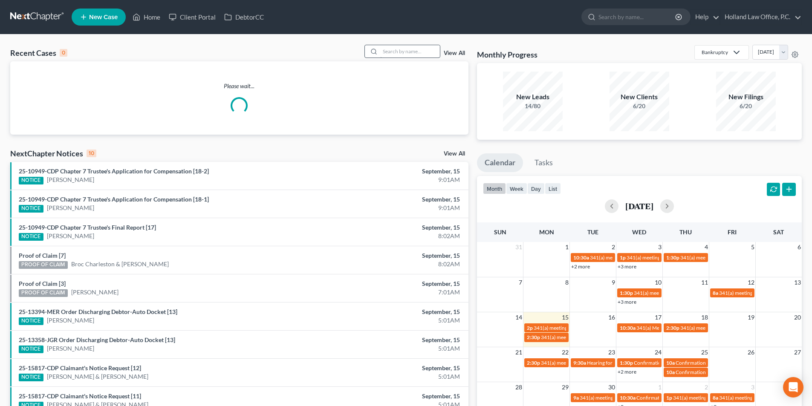  I want to click on span: 9, so click(613, 282).